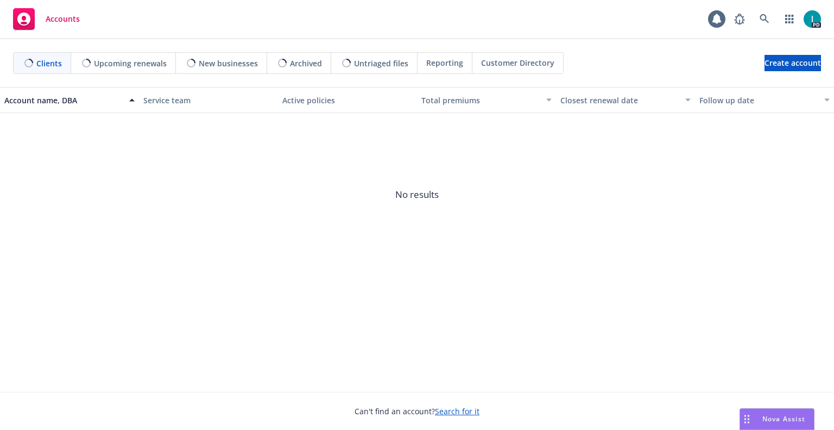 This screenshot has width=834, height=430. Describe the element at coordinates (348, 100) in the screenshot. I see `button: Active policies` at that location.